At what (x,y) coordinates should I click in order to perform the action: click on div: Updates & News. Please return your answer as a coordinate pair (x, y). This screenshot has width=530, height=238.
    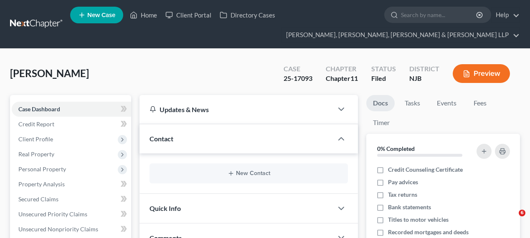
    Looking at the image, I should click on (236, 109).